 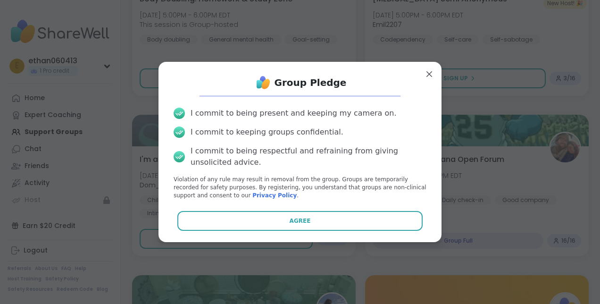 I want to click on div: I commit to being respectful and refraining from giving unsolicited advice., so click(x=308, y=157).